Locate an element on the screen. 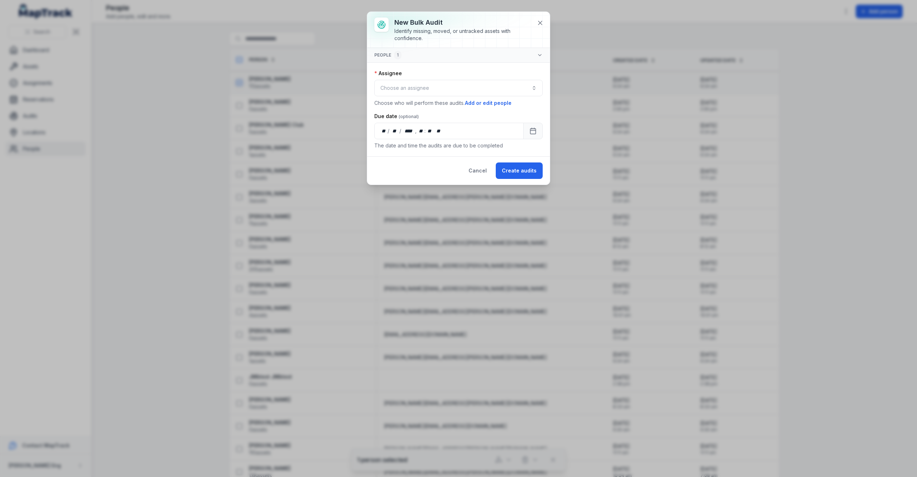 The width and height of the screenshot is (917, 477). div: year, is located at coordinates (408, 131).